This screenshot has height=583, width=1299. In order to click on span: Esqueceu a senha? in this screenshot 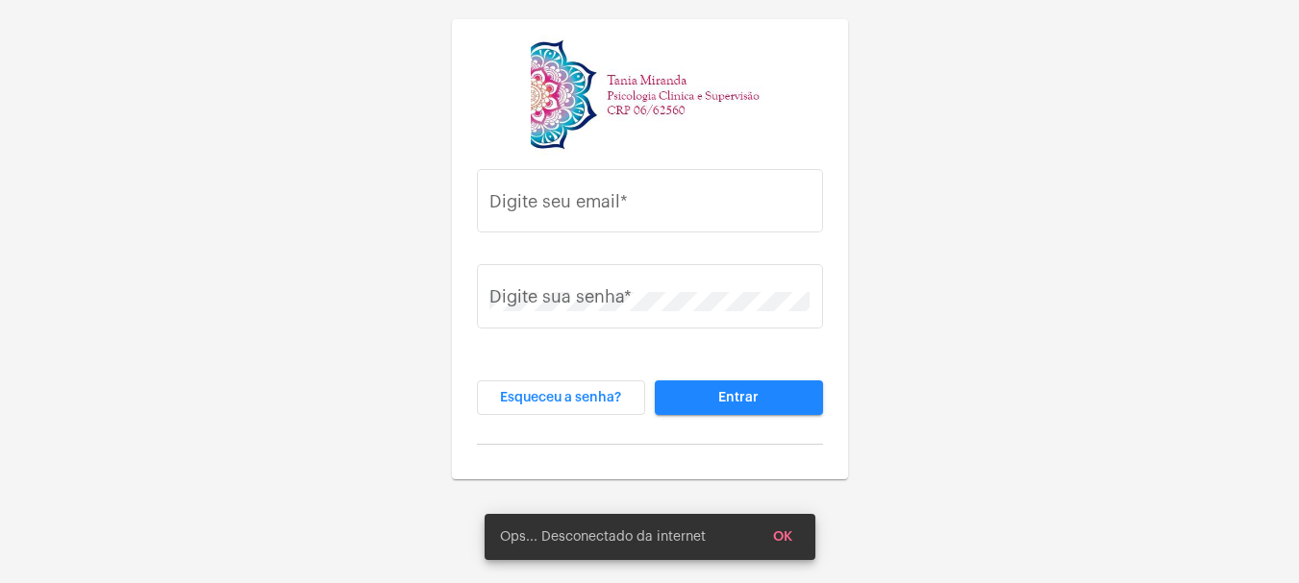, I will do `click(560, 398)`.